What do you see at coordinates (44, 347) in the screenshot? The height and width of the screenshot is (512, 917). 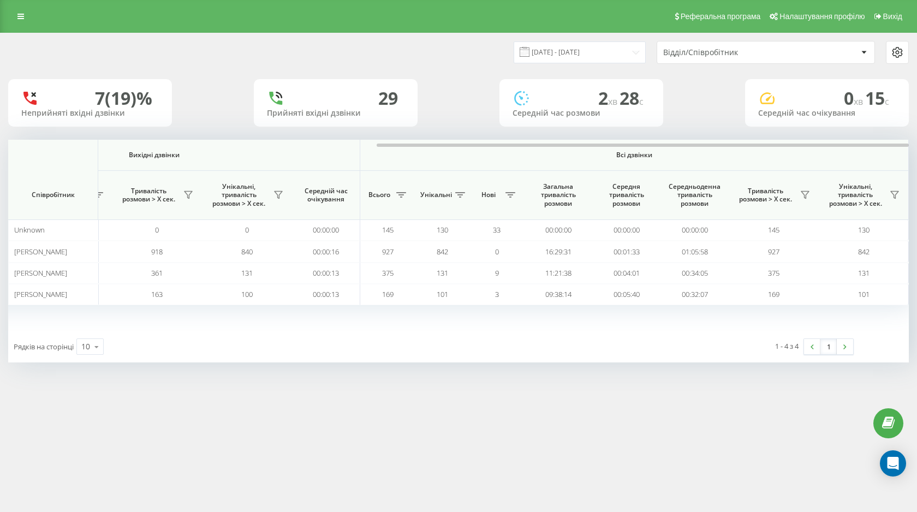 I see `span: Рядків на сторінці` at bounding box center [44, 347].